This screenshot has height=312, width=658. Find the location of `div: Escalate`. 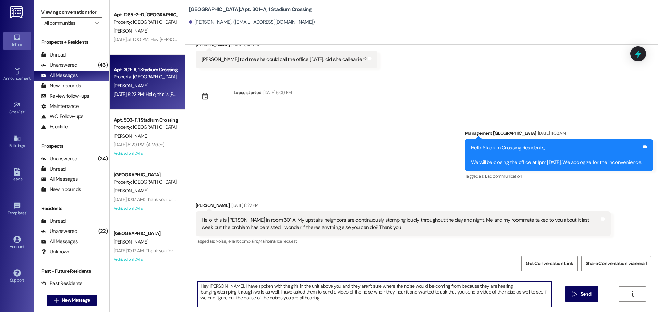

div: Escalate is located at coordinates (54, 127).